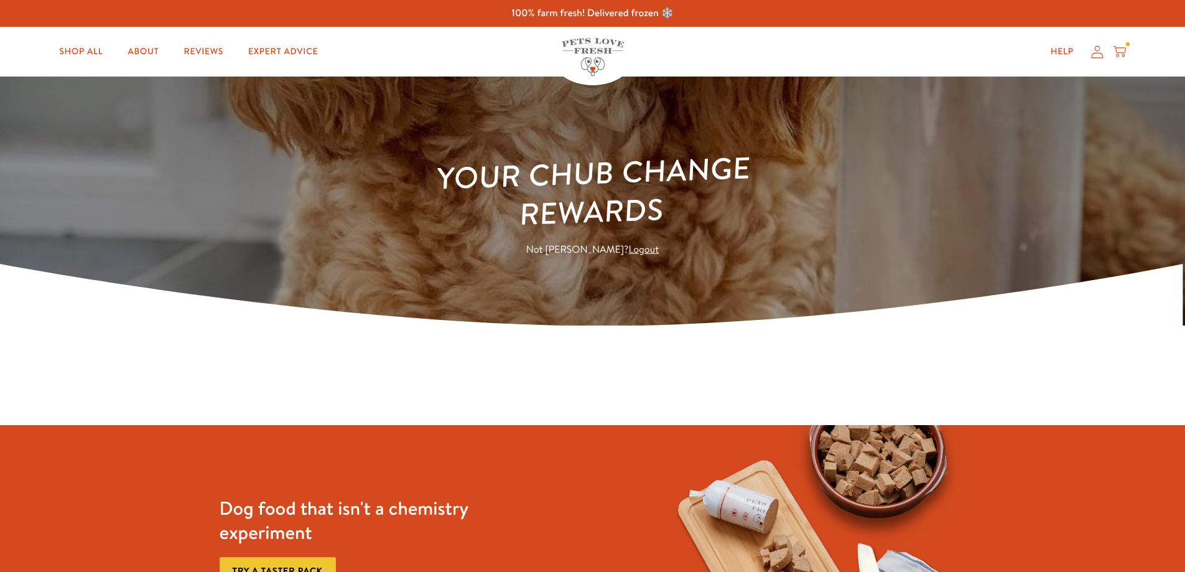 The image size is (1185, 572). What do you see at coordinates (372, 520) in the screenshot?
I see `h3: Dog food that isn't a chemistry experiment` at bounding box center [372, 520].